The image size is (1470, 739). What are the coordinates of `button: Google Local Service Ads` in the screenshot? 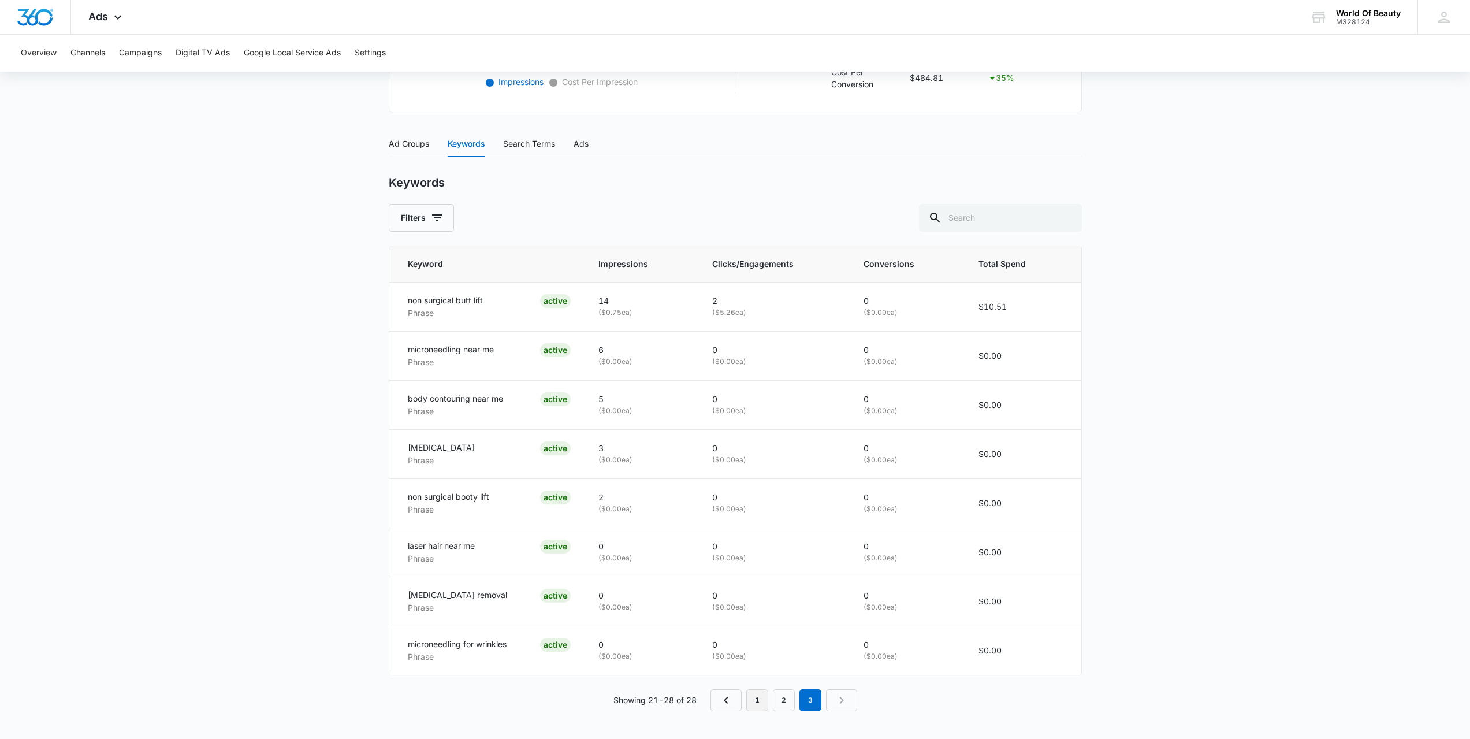 It's located at (292, 53).